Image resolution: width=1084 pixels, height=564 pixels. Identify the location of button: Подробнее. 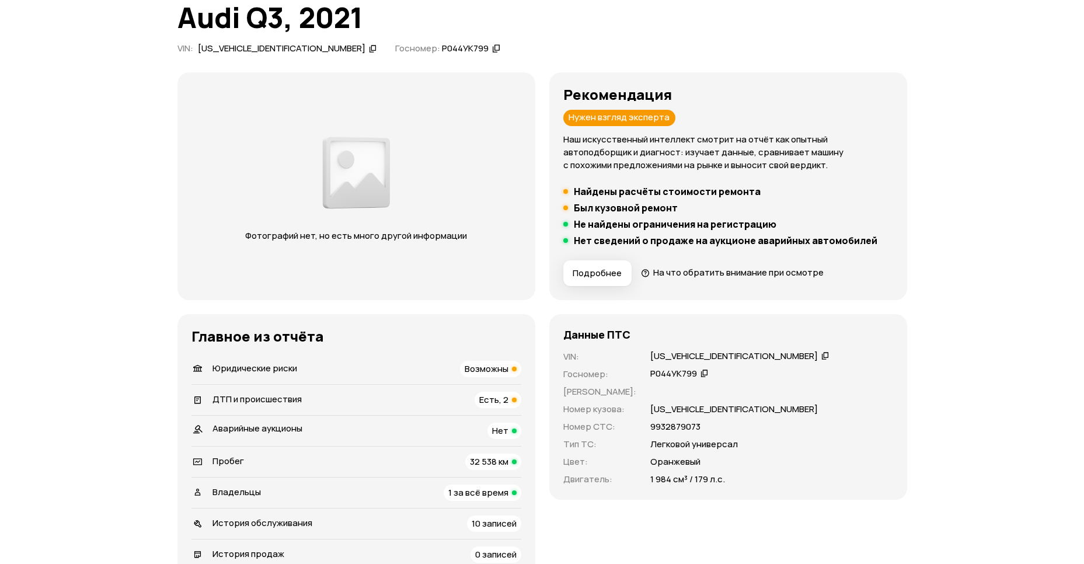
(597, 273).